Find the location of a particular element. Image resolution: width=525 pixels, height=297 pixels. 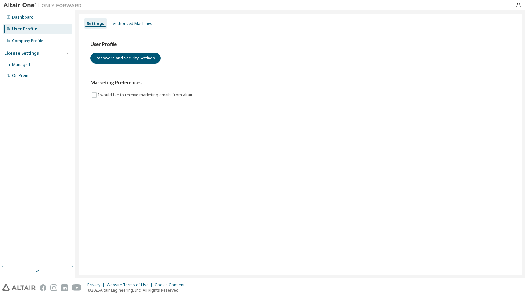

img: Altair One is located at coordinates (44, 5).